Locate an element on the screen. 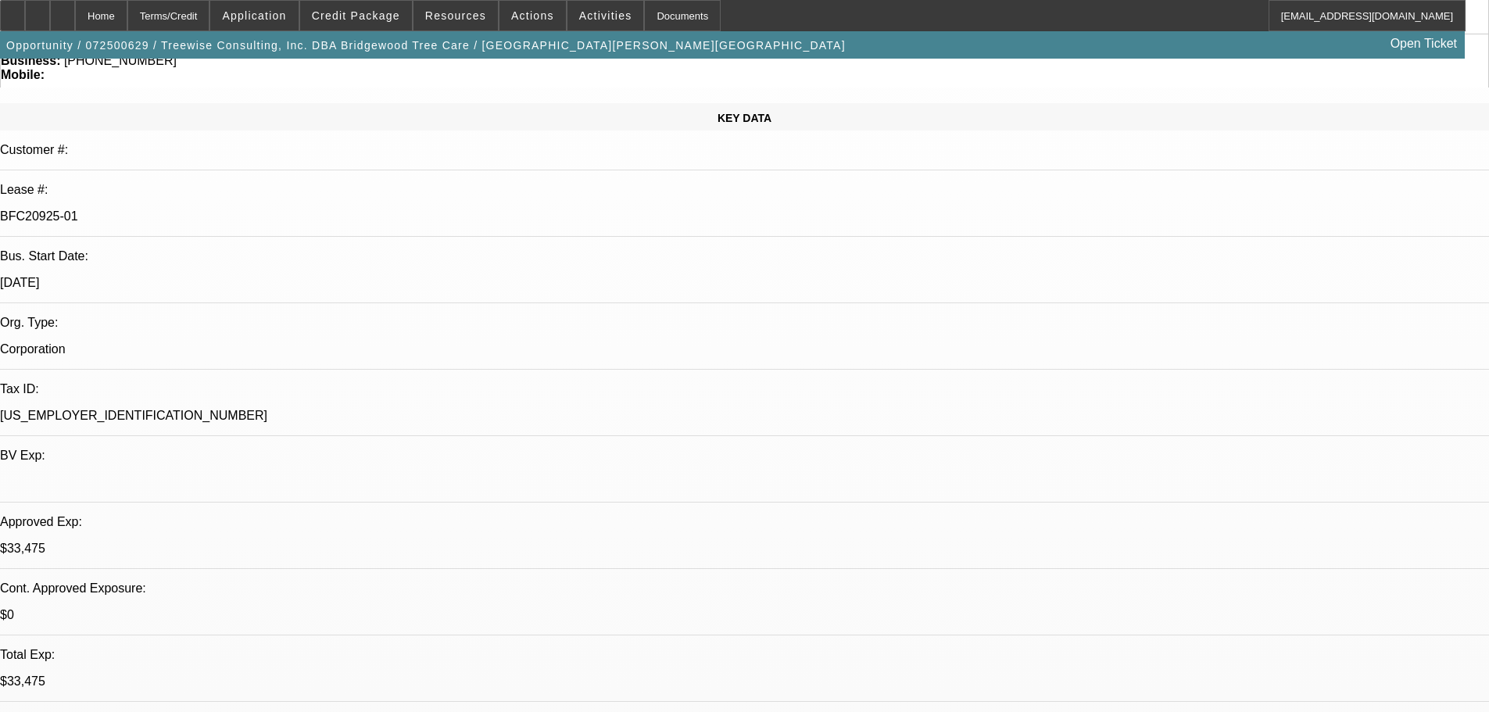  button: Actions is located at coordinates (532, 16).